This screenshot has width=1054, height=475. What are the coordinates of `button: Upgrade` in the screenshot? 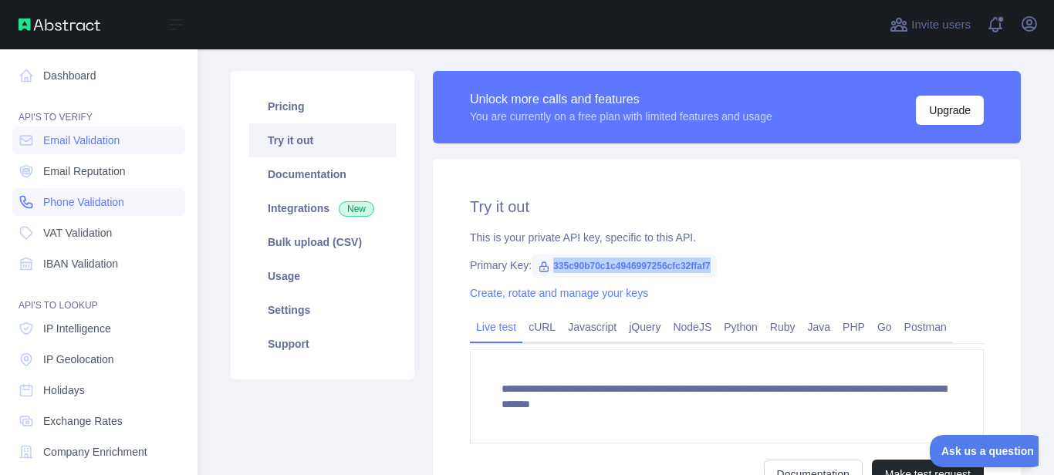 It's located at (950, 110).